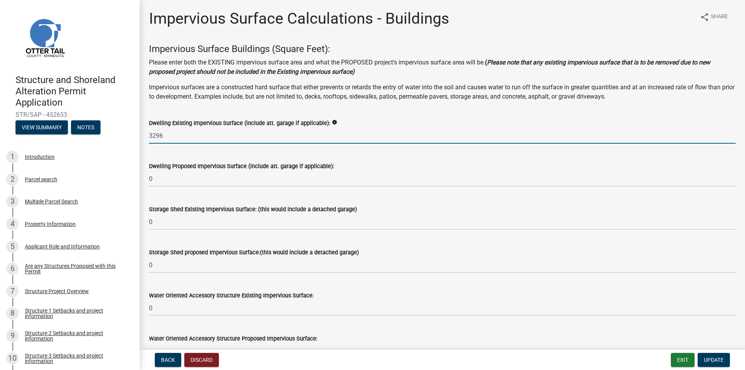  What do you see at coordinates (241, 166) in the screenshot?
I see `label: Dwelling Proposed Impervious Surface (include att. garage if applicable):` at bounding box center [241, 166].